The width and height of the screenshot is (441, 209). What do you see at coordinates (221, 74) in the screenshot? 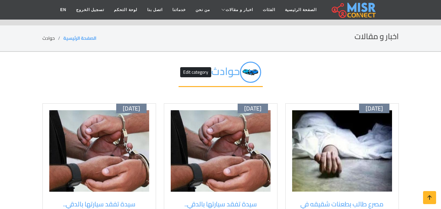
I see `h2: حوادث` at bounding box center [221, 74].